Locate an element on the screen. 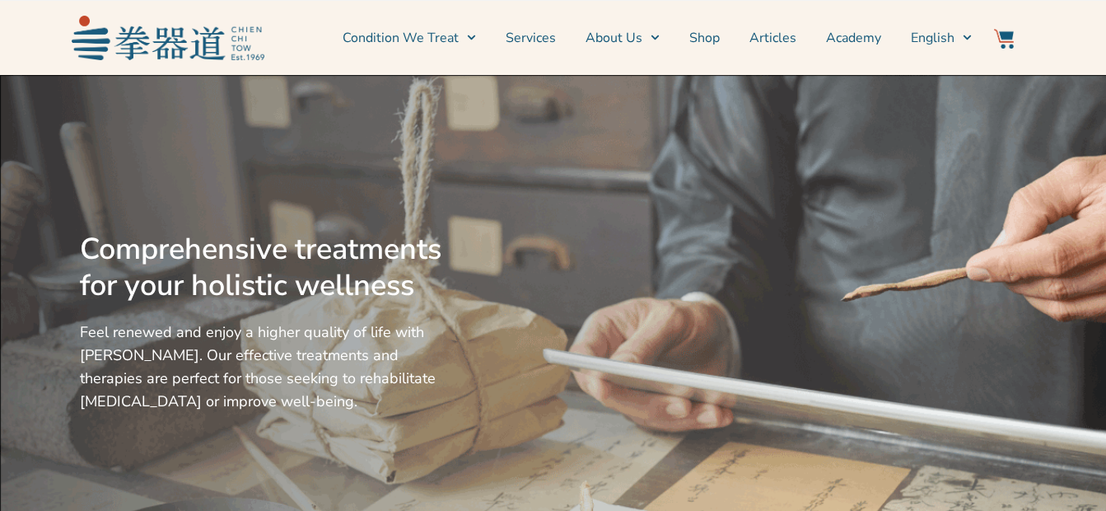 This screenshot has height=511, width=1106. a: English is located at coordinates (941, 38).